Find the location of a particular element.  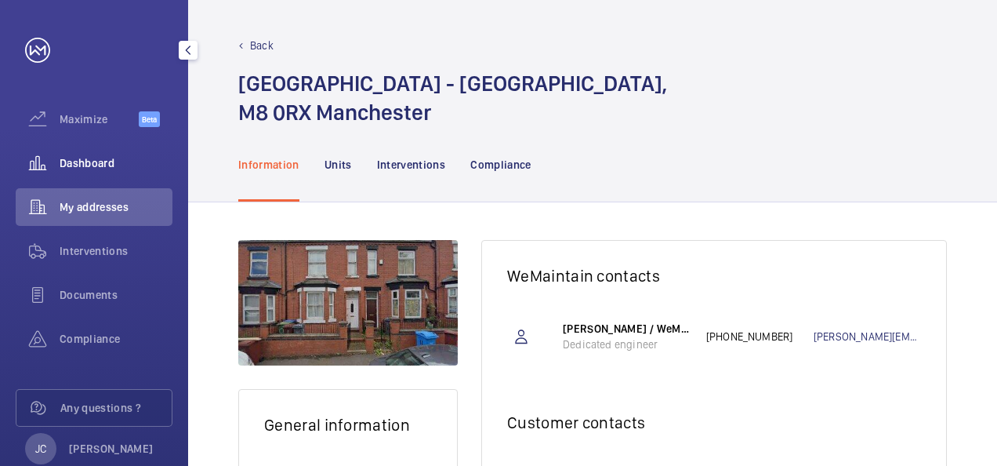

span: Any questions ? is located at coordinates (116, 408).